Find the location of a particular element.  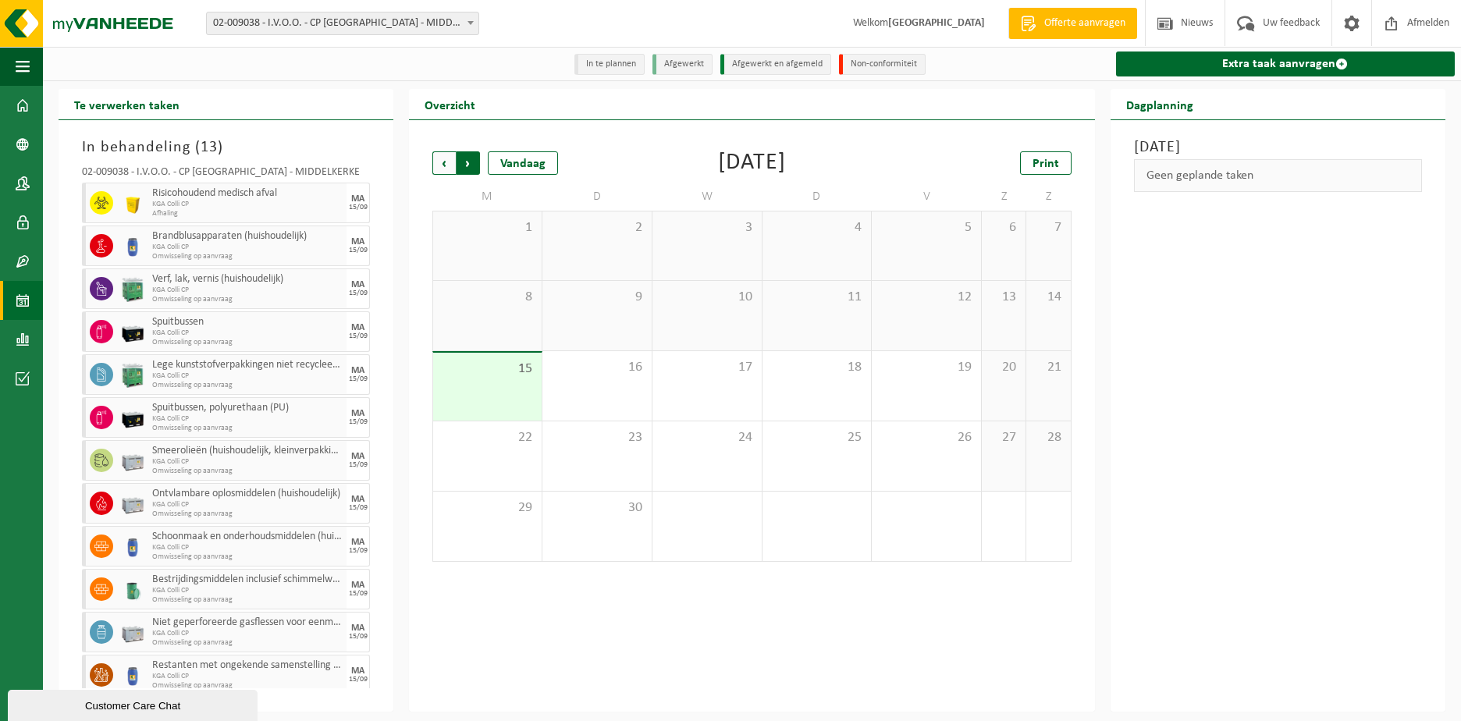

span: 7 is located at coordinates (1048, 228).